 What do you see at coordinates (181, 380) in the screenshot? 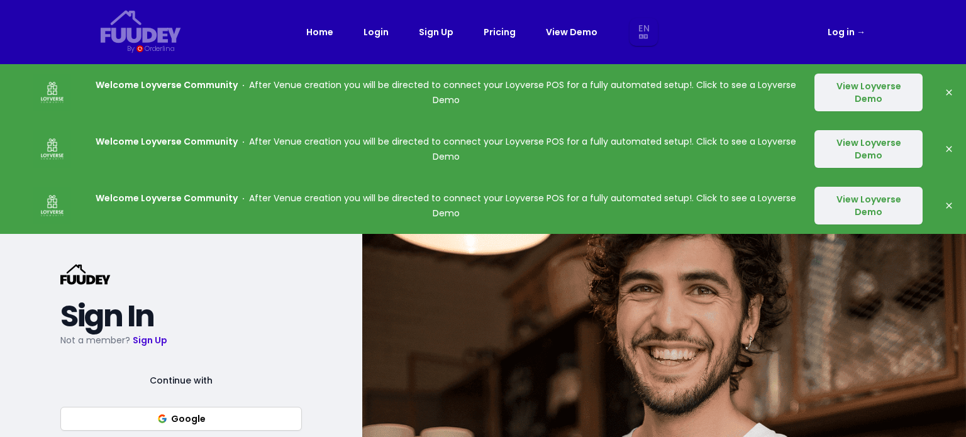
I see `span: Continue with` at bounding box center [181, 380].